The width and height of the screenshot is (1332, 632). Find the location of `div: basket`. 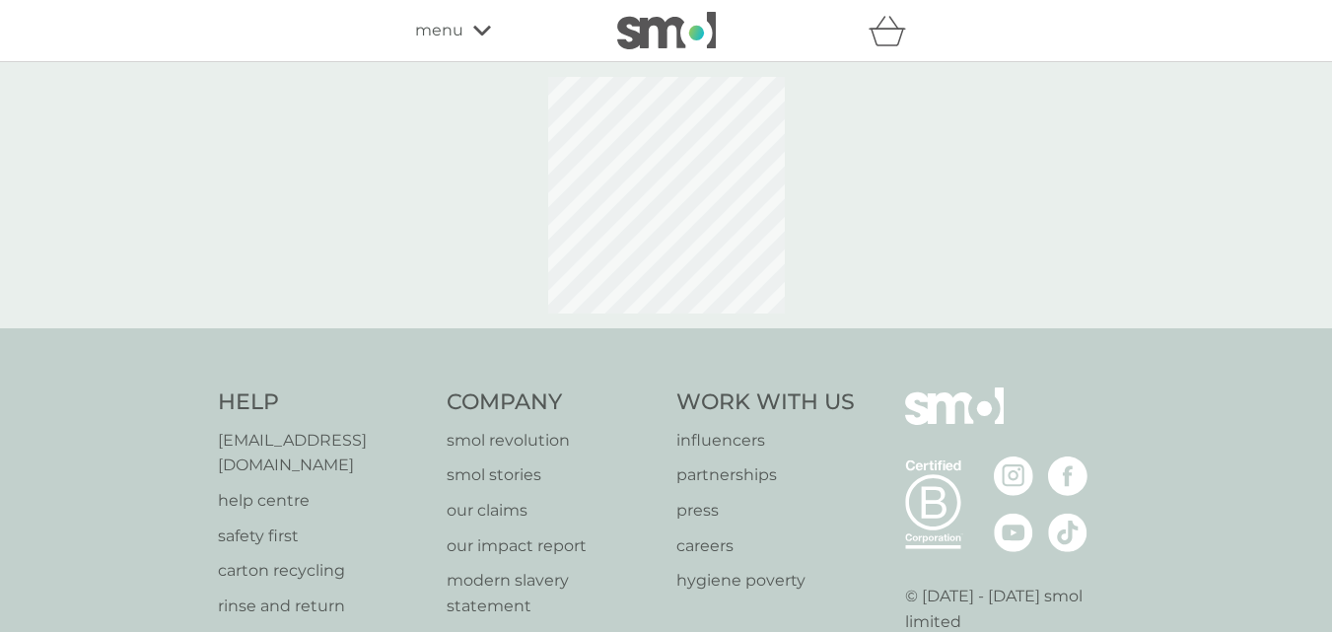

div: basket is located at coordinates (893, 31).